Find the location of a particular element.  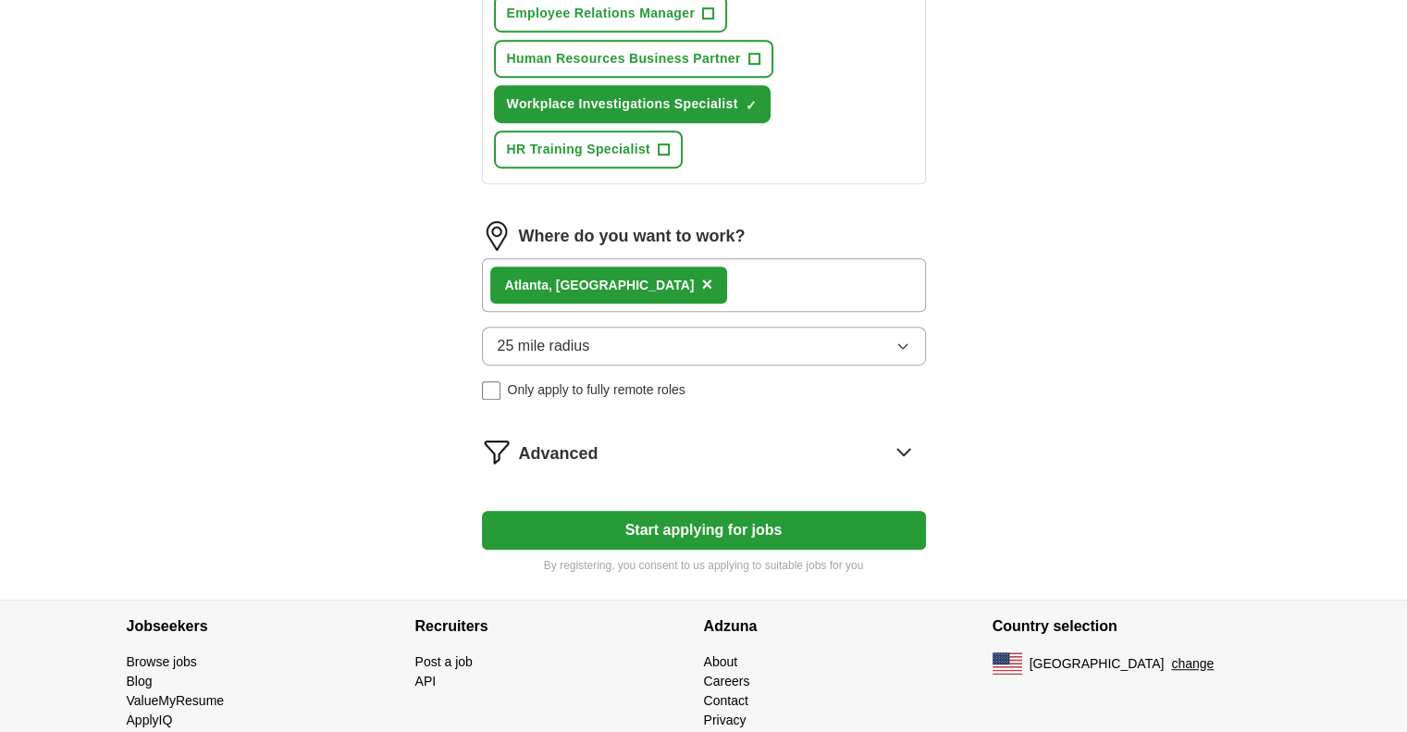

span: Workplace Investigations Specialist is located at coordinates (623, 104).